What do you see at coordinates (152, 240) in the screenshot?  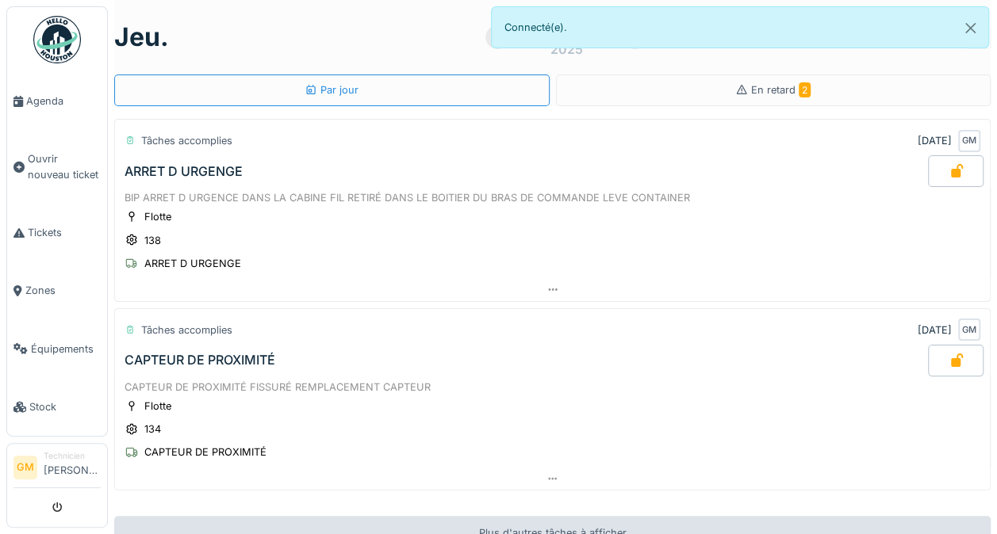 I see `div: 138` at bounding box center [152, 240].